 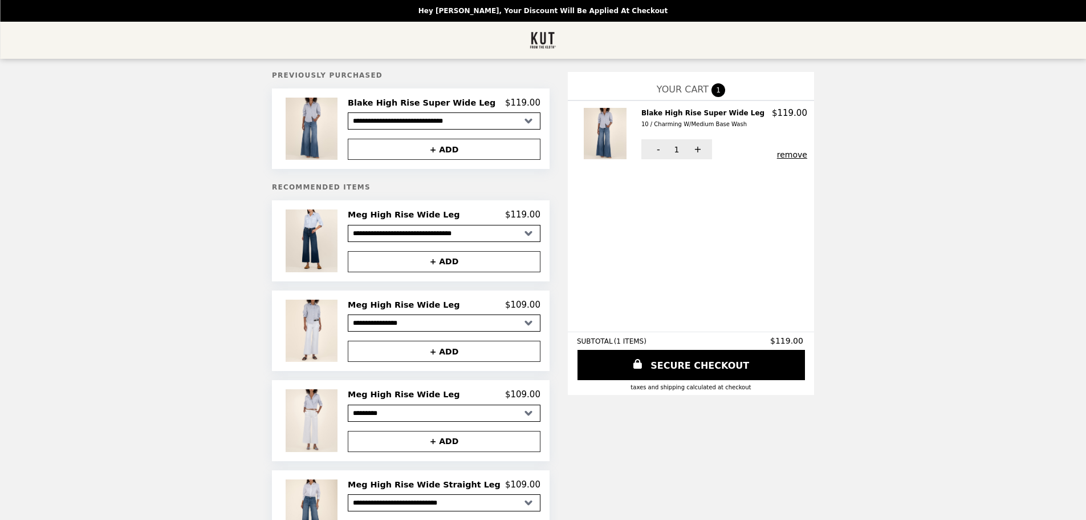 What do you see at coordinates (683, 89) in the screenshot?
I see `span: YOUR CART` at bounding box center [683, 89].